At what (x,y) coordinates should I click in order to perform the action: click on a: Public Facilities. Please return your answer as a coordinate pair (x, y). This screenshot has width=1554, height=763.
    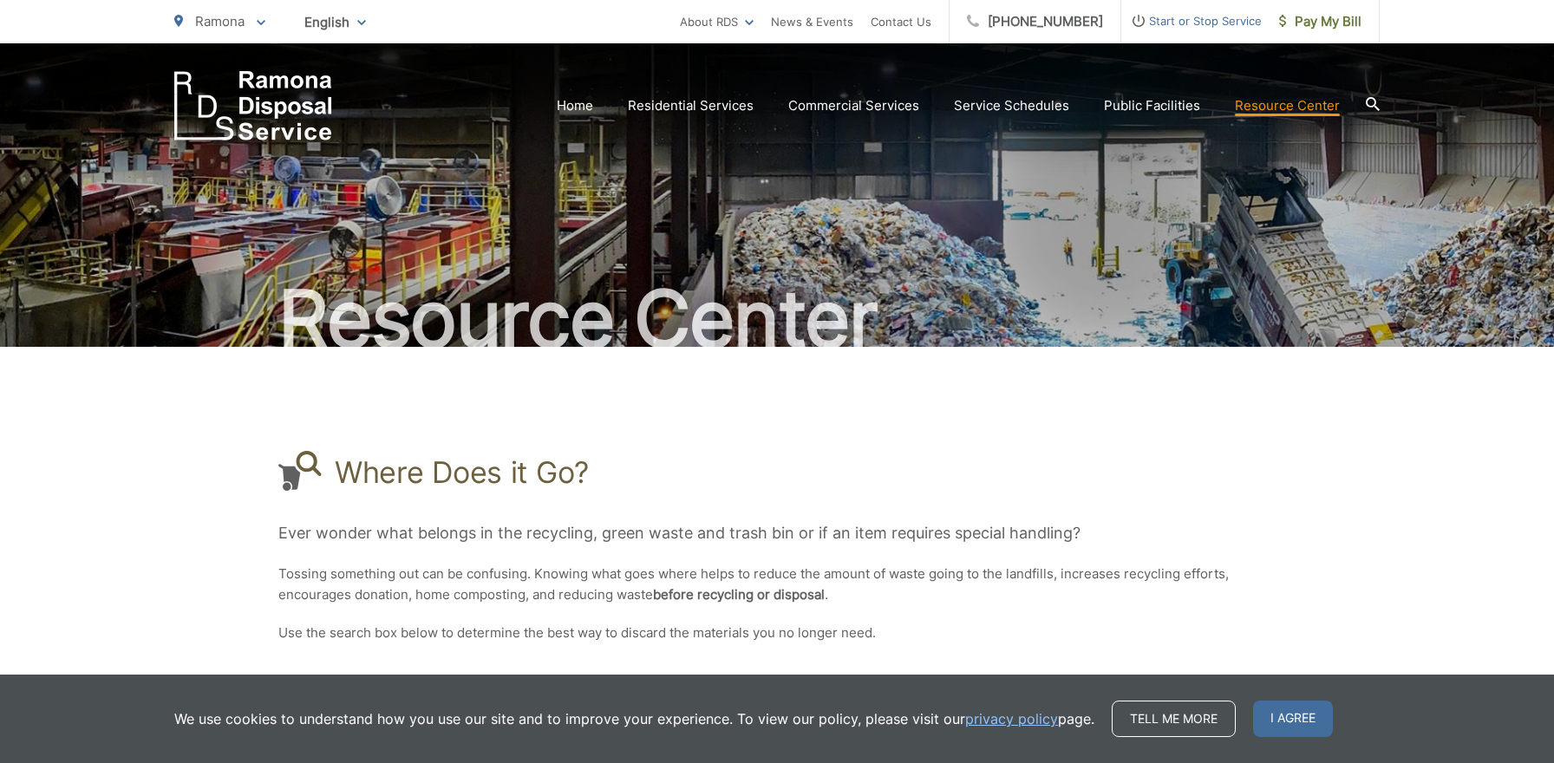
    Looking at the image, I should click on (1152, 106).